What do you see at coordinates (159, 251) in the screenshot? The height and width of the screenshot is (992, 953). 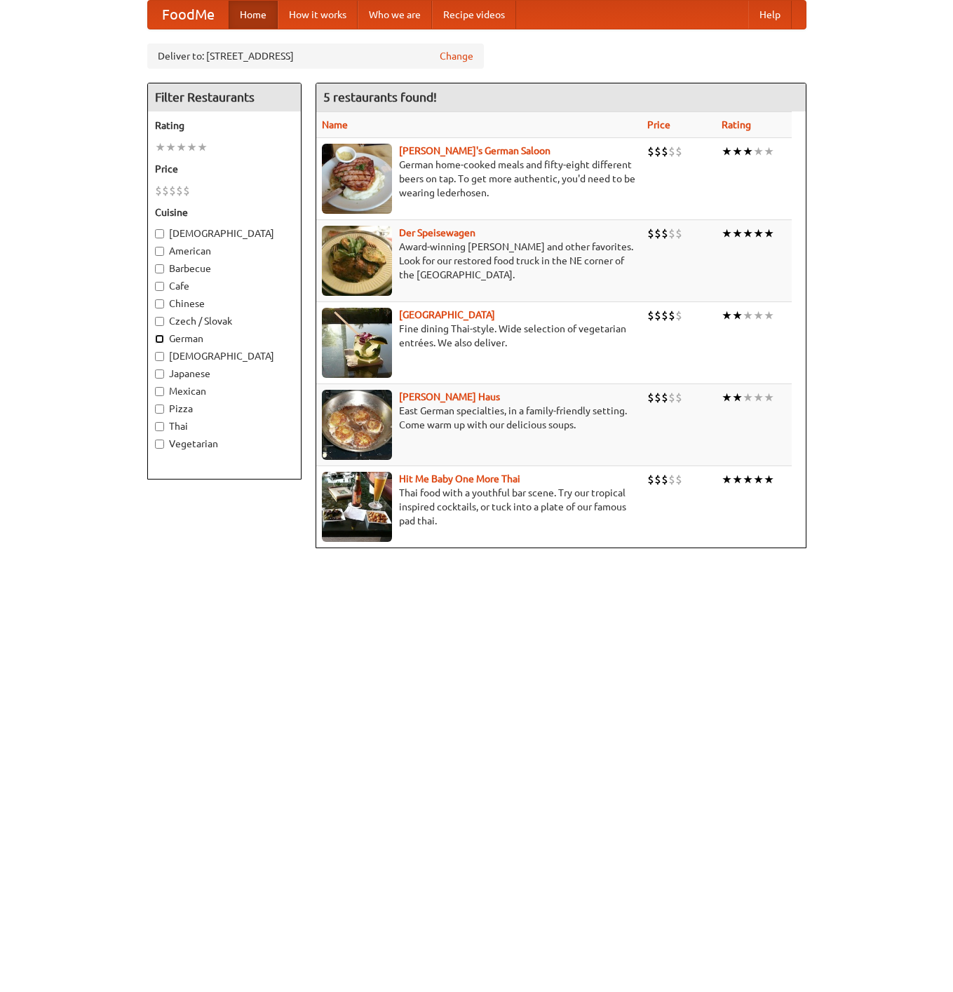 I see `input: American` at bounding box center [159, 251].